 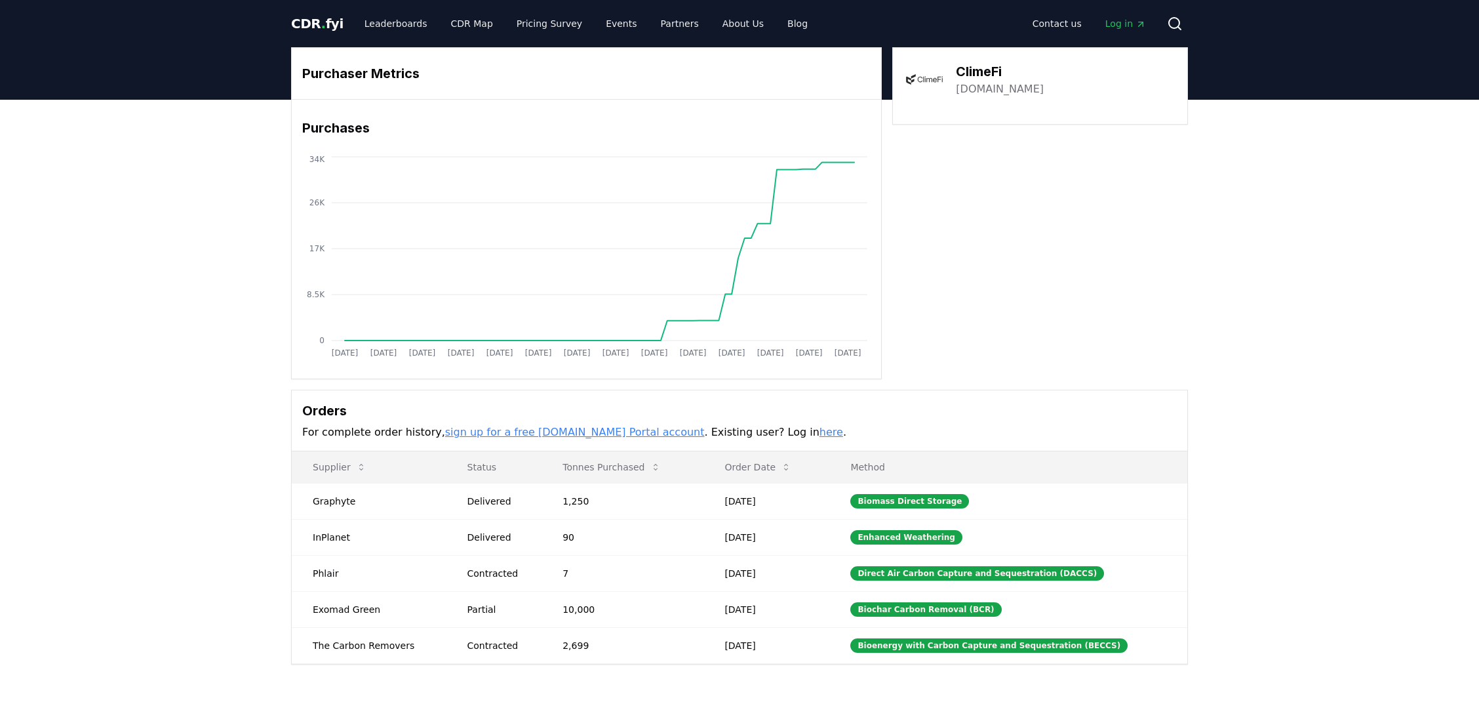 I want to click on td: Exomad Green, so click(x=369, y=609).